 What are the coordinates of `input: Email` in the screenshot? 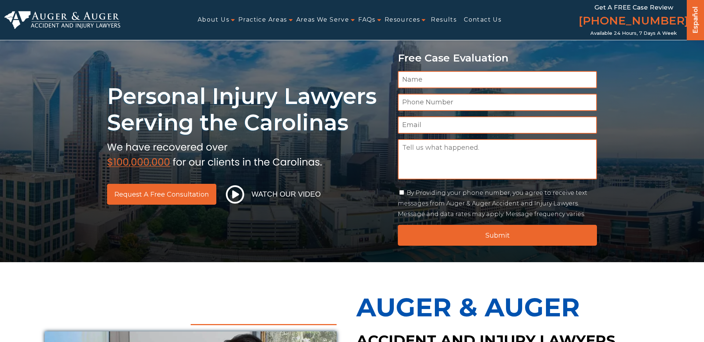 It's located at (497, 125).